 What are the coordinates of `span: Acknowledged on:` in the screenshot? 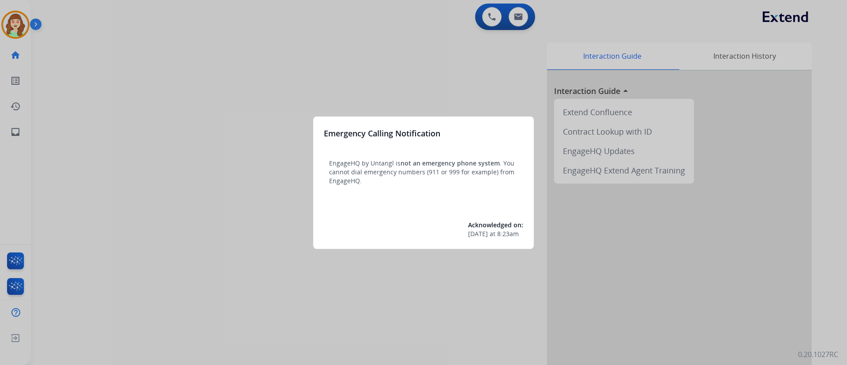 It's located at (495, 225).